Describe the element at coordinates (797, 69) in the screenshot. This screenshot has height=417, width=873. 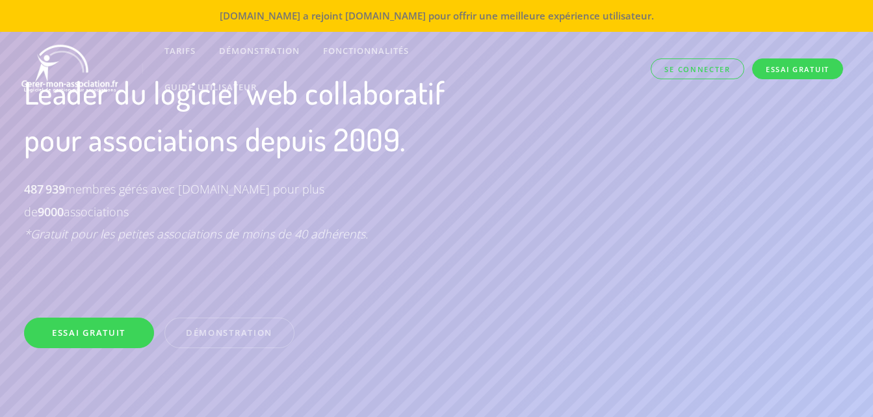
I see `a: Essai gratuit` at that location.